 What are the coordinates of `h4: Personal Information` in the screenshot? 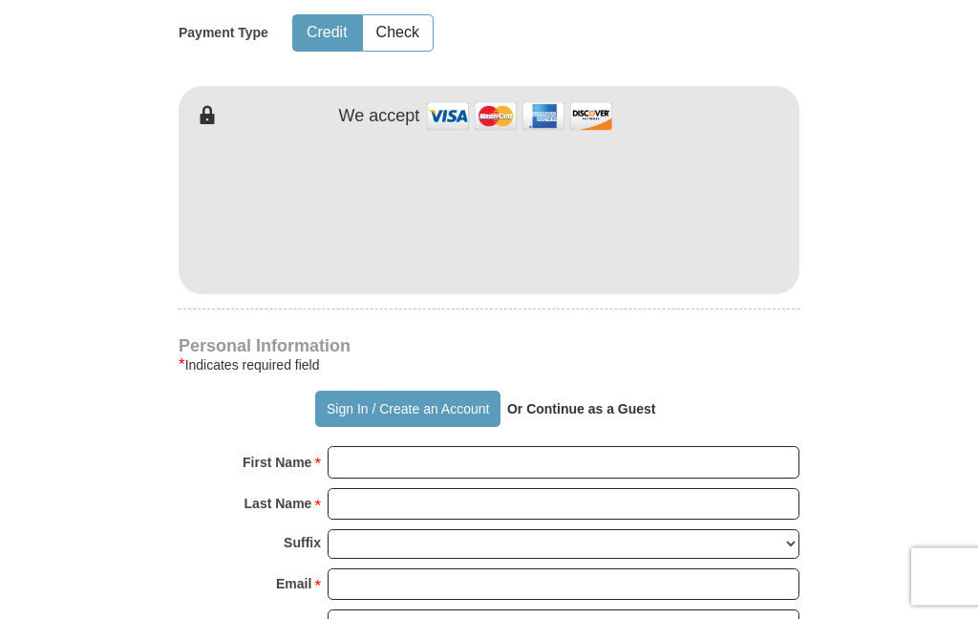 It's located at (489, 347).